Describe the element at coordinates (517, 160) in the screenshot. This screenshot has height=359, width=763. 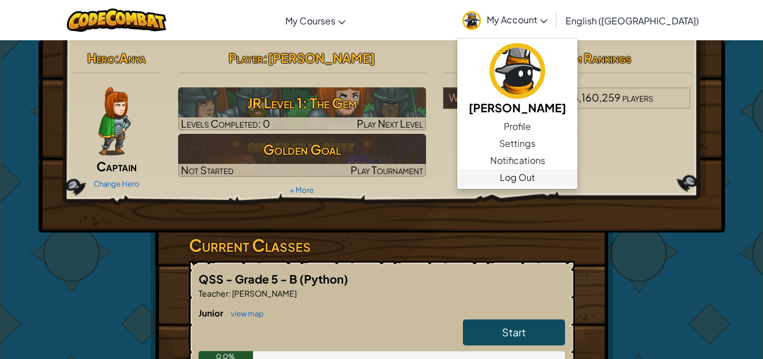
I see `a: Notifications` at that location.